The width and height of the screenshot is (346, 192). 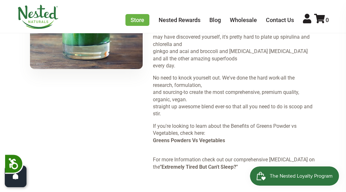 What do you see at coordinates (16, 176) in the screenshot?
I see `button: Open` at bounding box center [16, 176].